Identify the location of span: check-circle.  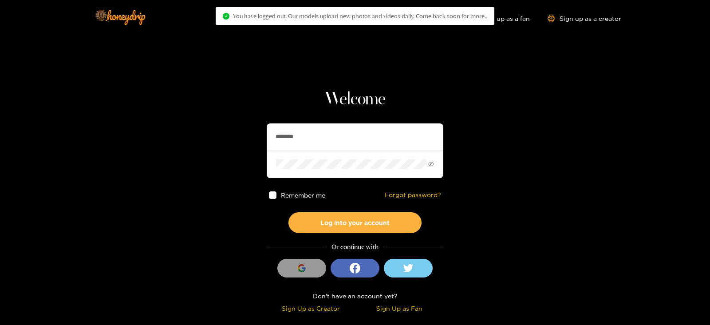
(226, 16).